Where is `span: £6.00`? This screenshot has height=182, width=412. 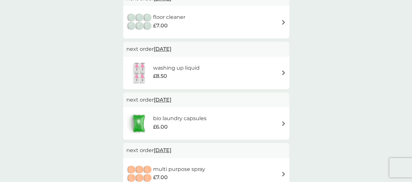 span: £6.00 is located at coordinates (160, 127).